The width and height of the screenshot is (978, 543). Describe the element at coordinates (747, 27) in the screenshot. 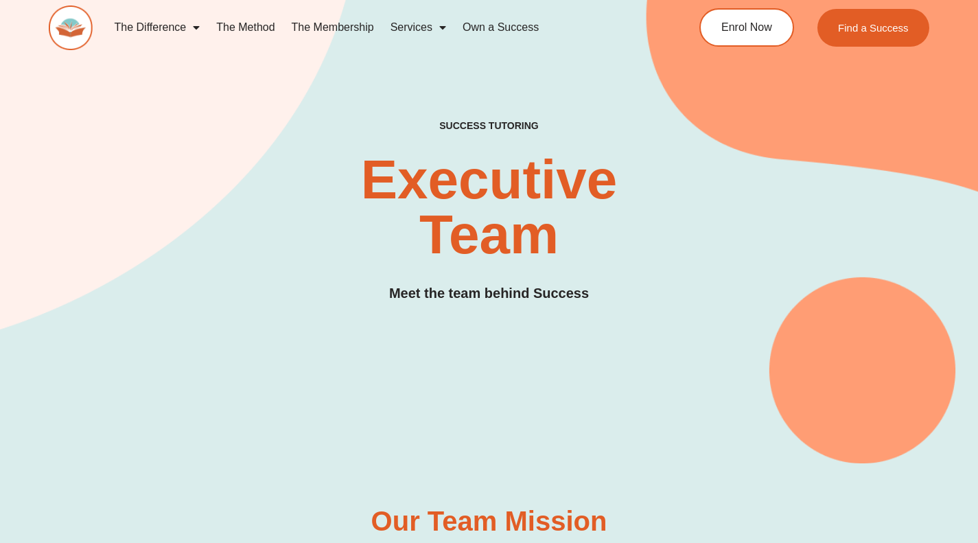

I see `a: Enrol Now` at that location.